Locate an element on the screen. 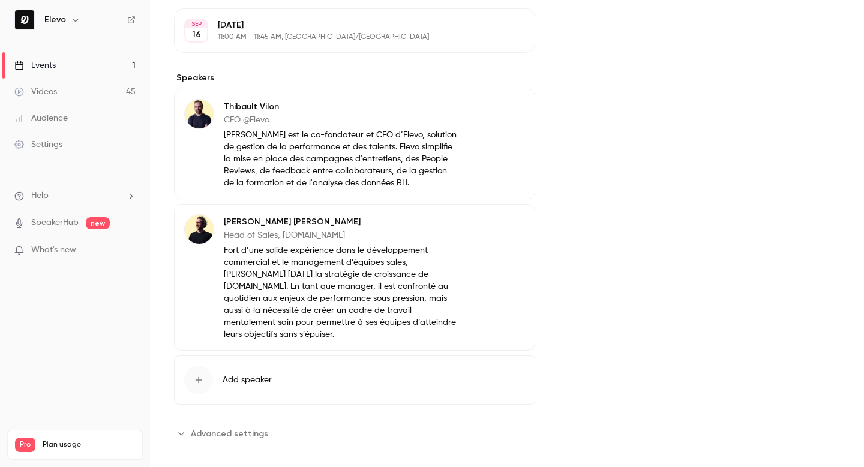  span: Add speaker is located at coordinates (247, 380).